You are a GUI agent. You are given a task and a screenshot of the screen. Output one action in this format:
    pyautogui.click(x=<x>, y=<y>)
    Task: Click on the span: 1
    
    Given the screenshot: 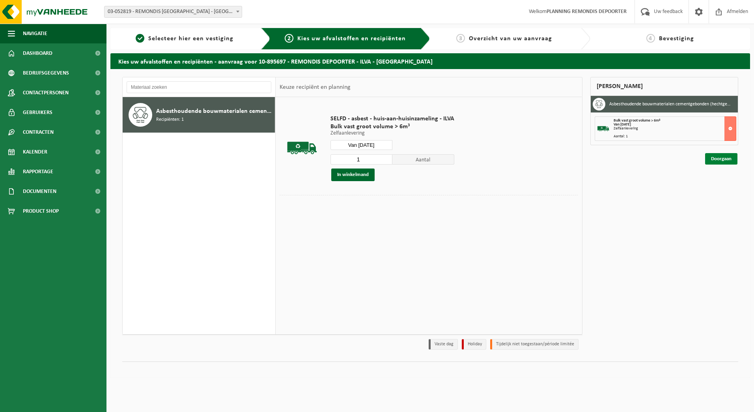 What is the action you would take?
    pyautogui.click(x=140, y=38)
    